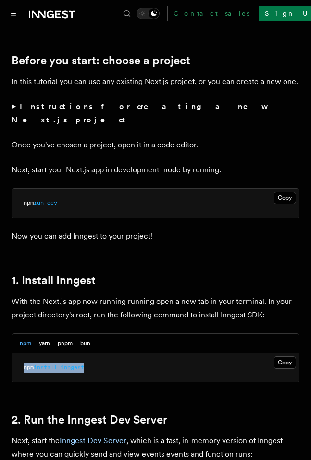  What do you see at coordinates (44, 343) in the screenshot?
I see `button: yarn` at bounding box center [44, 343].